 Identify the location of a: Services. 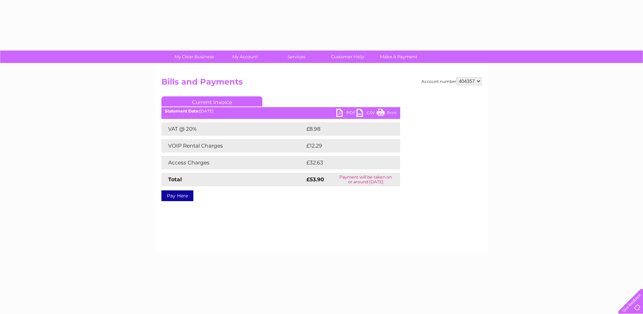
(296, 57).